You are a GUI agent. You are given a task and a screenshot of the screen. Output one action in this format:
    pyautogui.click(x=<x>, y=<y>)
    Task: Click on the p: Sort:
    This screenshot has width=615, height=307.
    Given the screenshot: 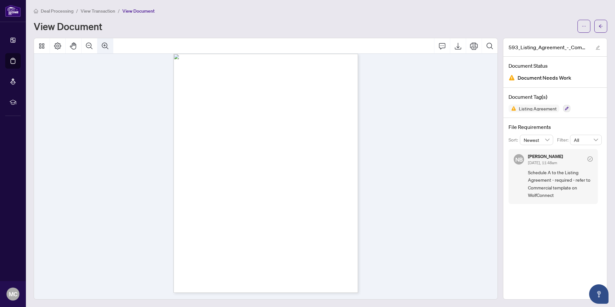 What is the action you would take?
    pyautogui.click(x=514, y=140)
    